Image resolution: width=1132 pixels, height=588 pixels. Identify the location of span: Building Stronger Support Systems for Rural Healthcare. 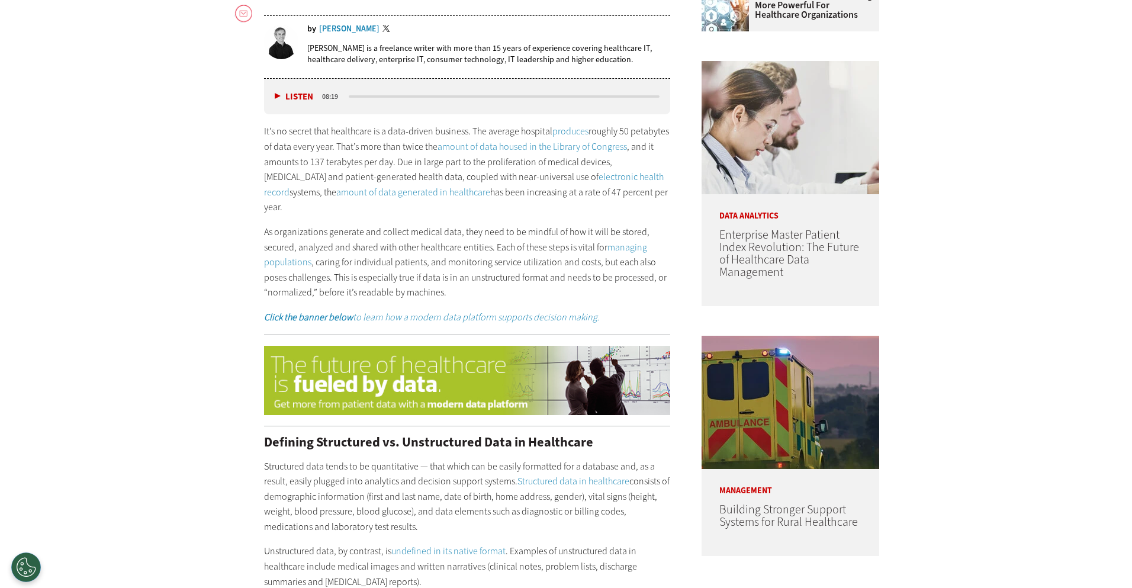
(789, 516).